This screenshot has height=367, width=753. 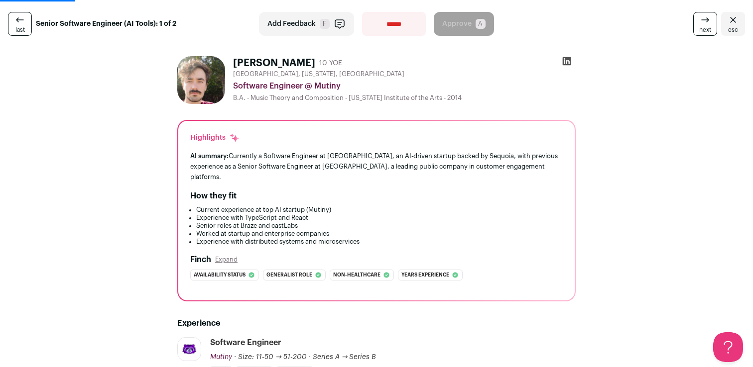 What do you see at coordinates (379, 218) in the screenshot?
I see `li: Experience with TypeScript and React` at bounding box center [379, 218].